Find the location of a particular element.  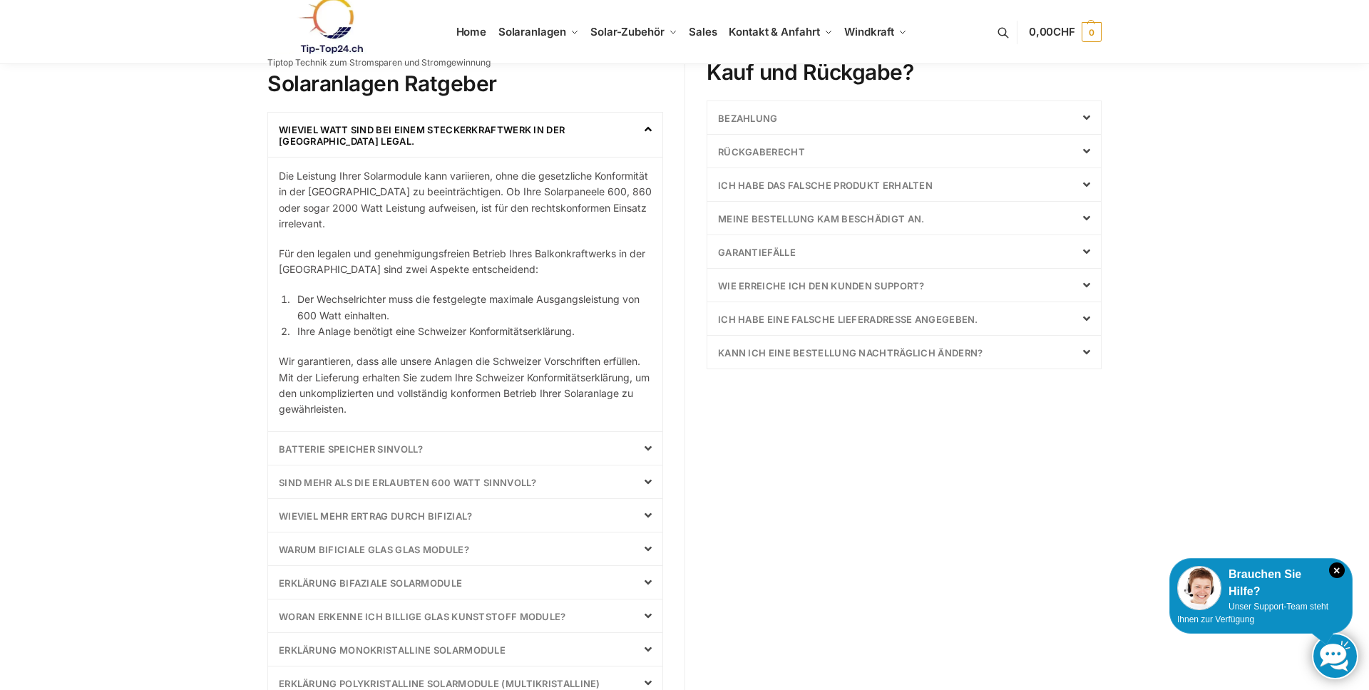

div: Woran erkenne ich billige Glas Kunststoff Module? is located at coordinates (465, 616).